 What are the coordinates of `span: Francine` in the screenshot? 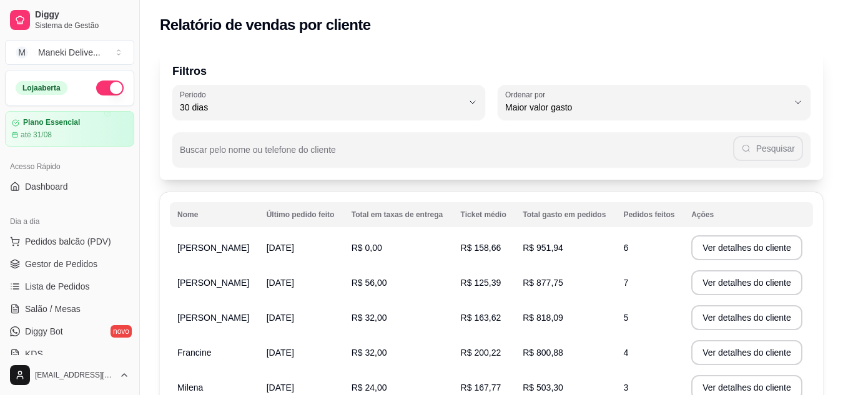 It's located at (194, 353).